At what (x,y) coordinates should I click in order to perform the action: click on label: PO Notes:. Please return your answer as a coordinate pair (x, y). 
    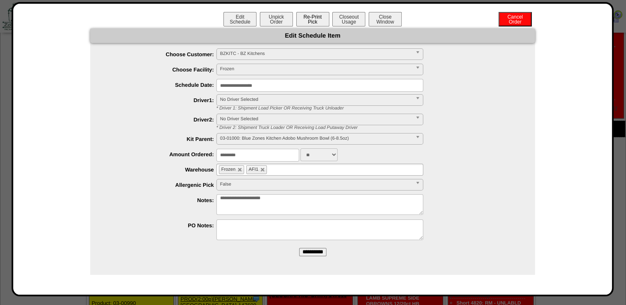
    Looking at the image, I should click on (161, 226).